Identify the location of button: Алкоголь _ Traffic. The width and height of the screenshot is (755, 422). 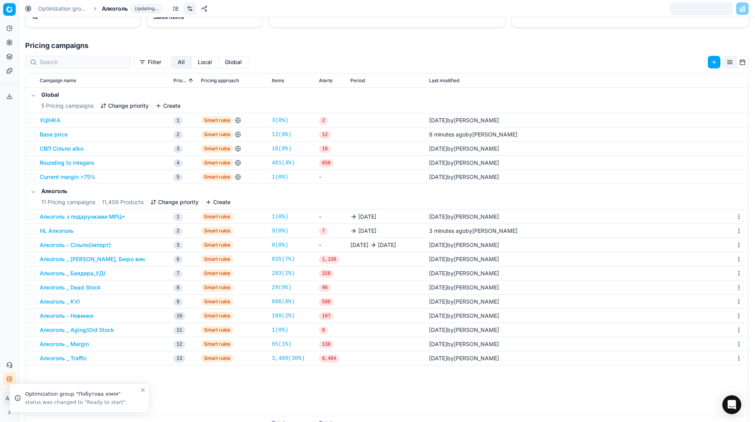
(63, 358).